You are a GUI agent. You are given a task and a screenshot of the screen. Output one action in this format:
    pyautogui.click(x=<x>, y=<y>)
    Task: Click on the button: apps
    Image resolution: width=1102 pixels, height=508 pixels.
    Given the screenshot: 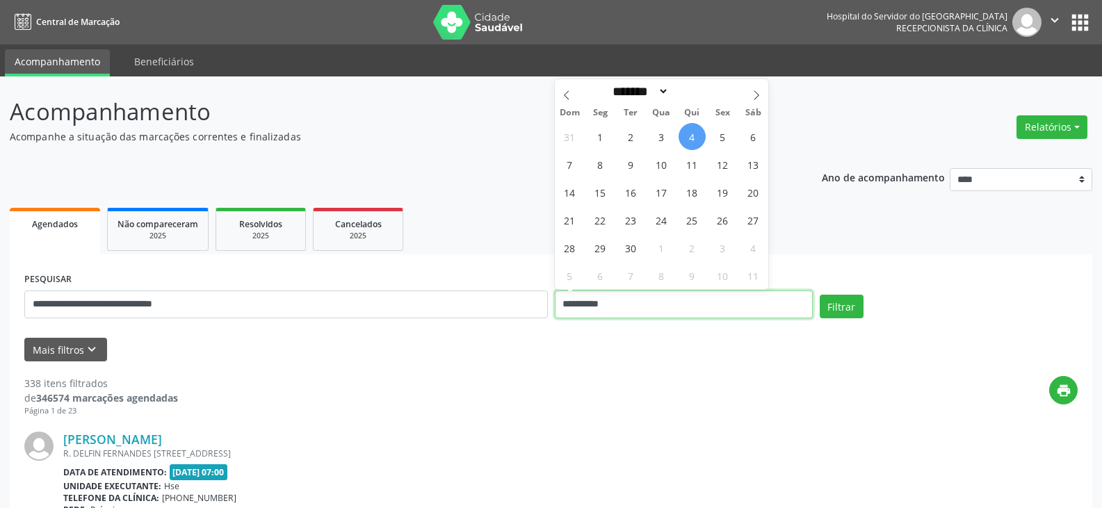 What is the action you would take?
    pyautogui.click(x=1079, y=22)
    